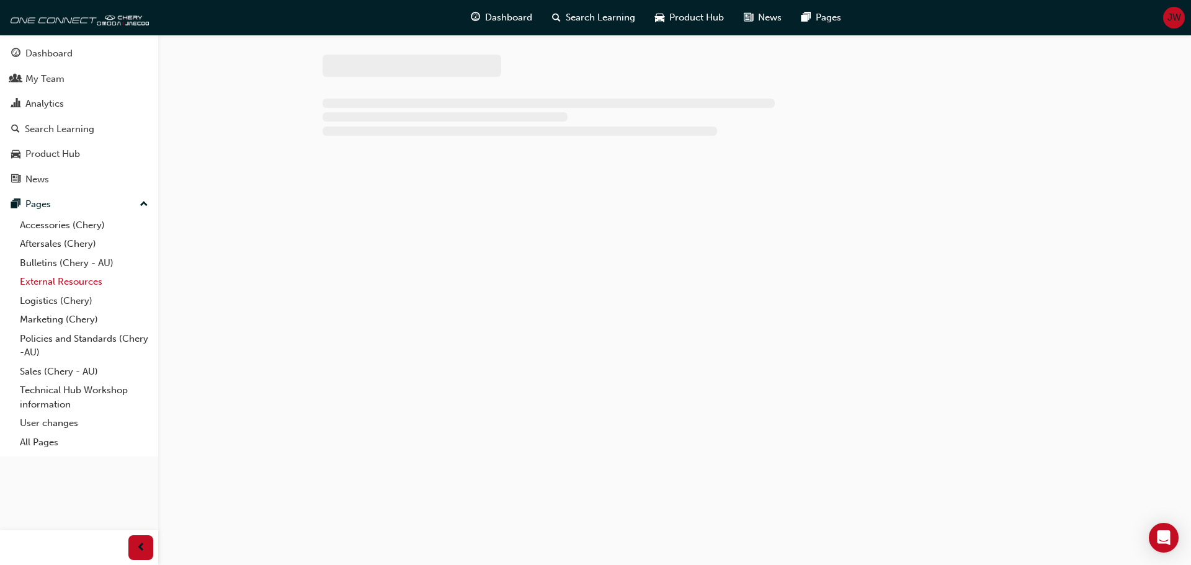 This screenshot has height=565, width=1191. I want to click on button: Pages, so click(79, 204).